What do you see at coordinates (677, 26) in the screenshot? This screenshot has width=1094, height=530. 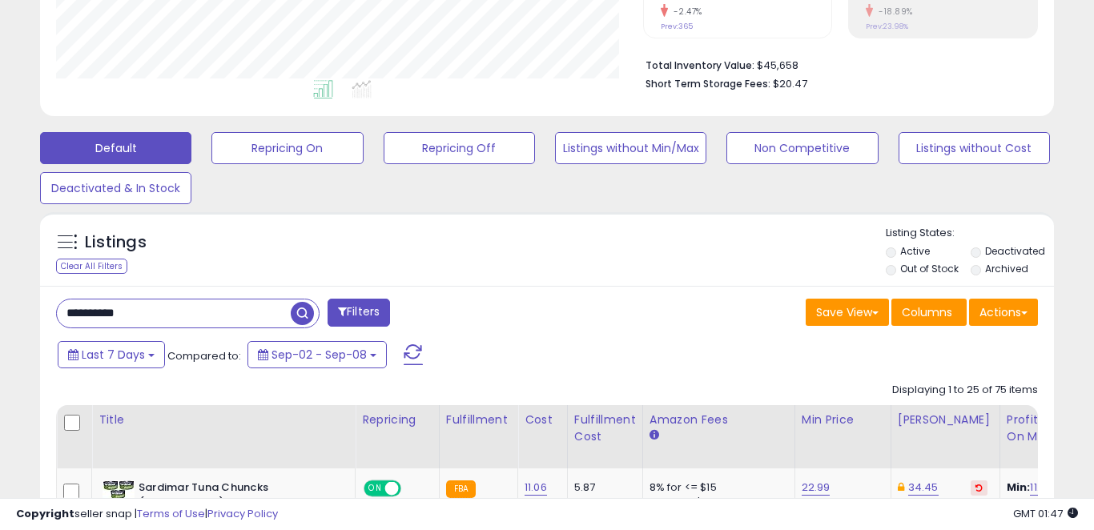 I see `small: Prev: 365` at bounding box center [677, 26].